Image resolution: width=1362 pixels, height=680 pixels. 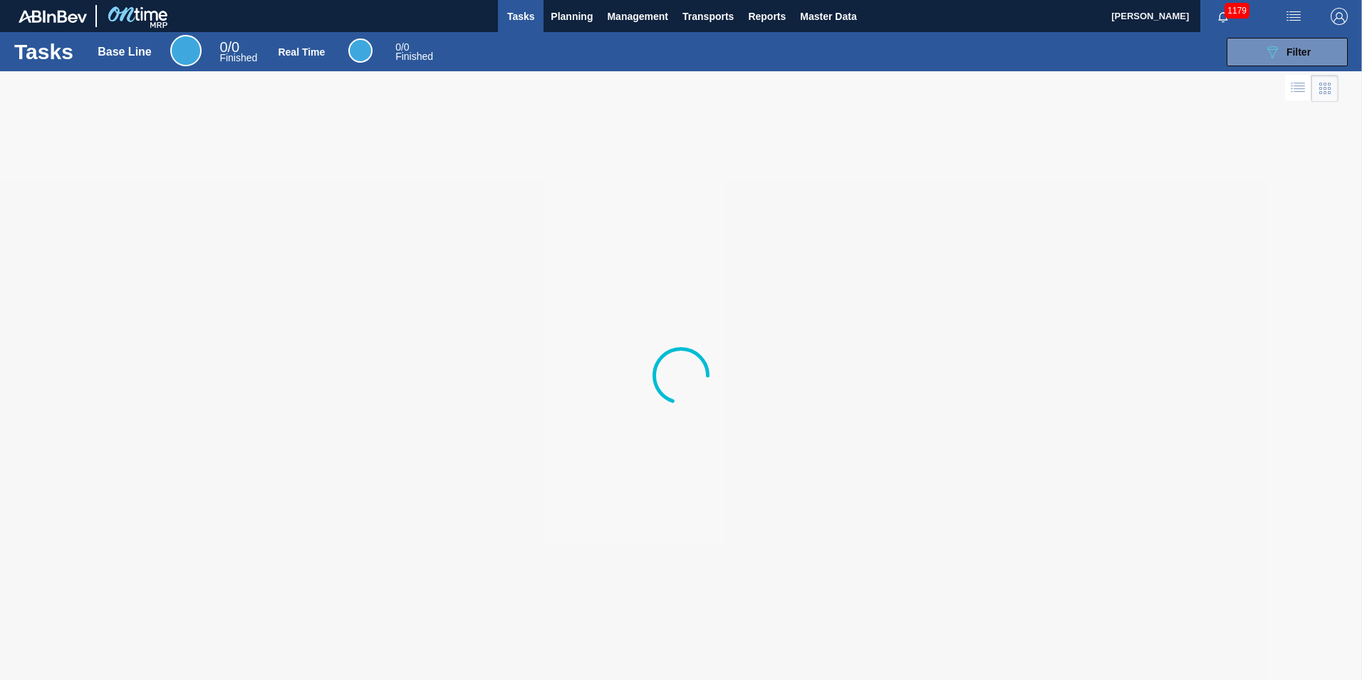 What do you see at coordinates (828, 16) in the screenshot?
I see `span: Master Data` at bounding box center [828, 16].